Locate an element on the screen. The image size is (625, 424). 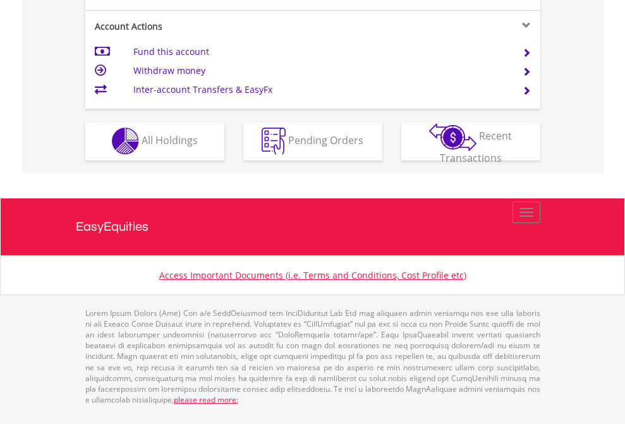
a: EasyEquities is located at coordinates (313, 227).